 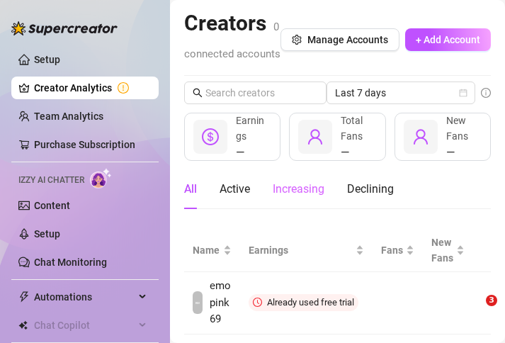 I want to click on input: Search creators, so click(x=256, y=93).